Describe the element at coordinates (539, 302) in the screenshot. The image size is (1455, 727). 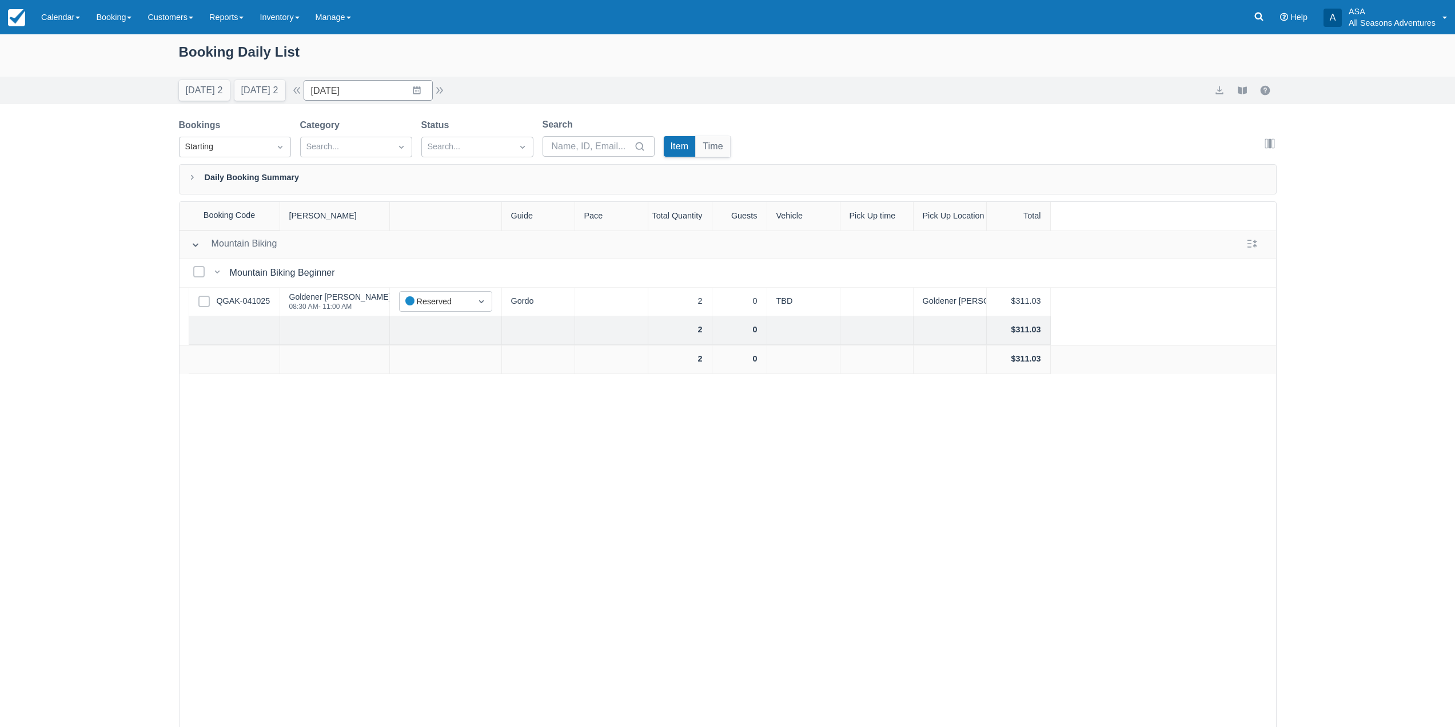
I see `div: Gordo` at that location.